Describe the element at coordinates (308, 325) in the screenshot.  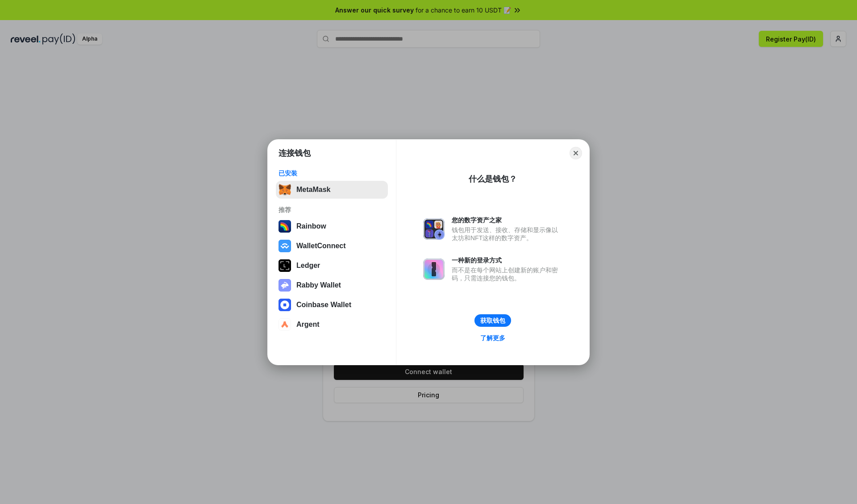
I see `div: Argent` at that location.